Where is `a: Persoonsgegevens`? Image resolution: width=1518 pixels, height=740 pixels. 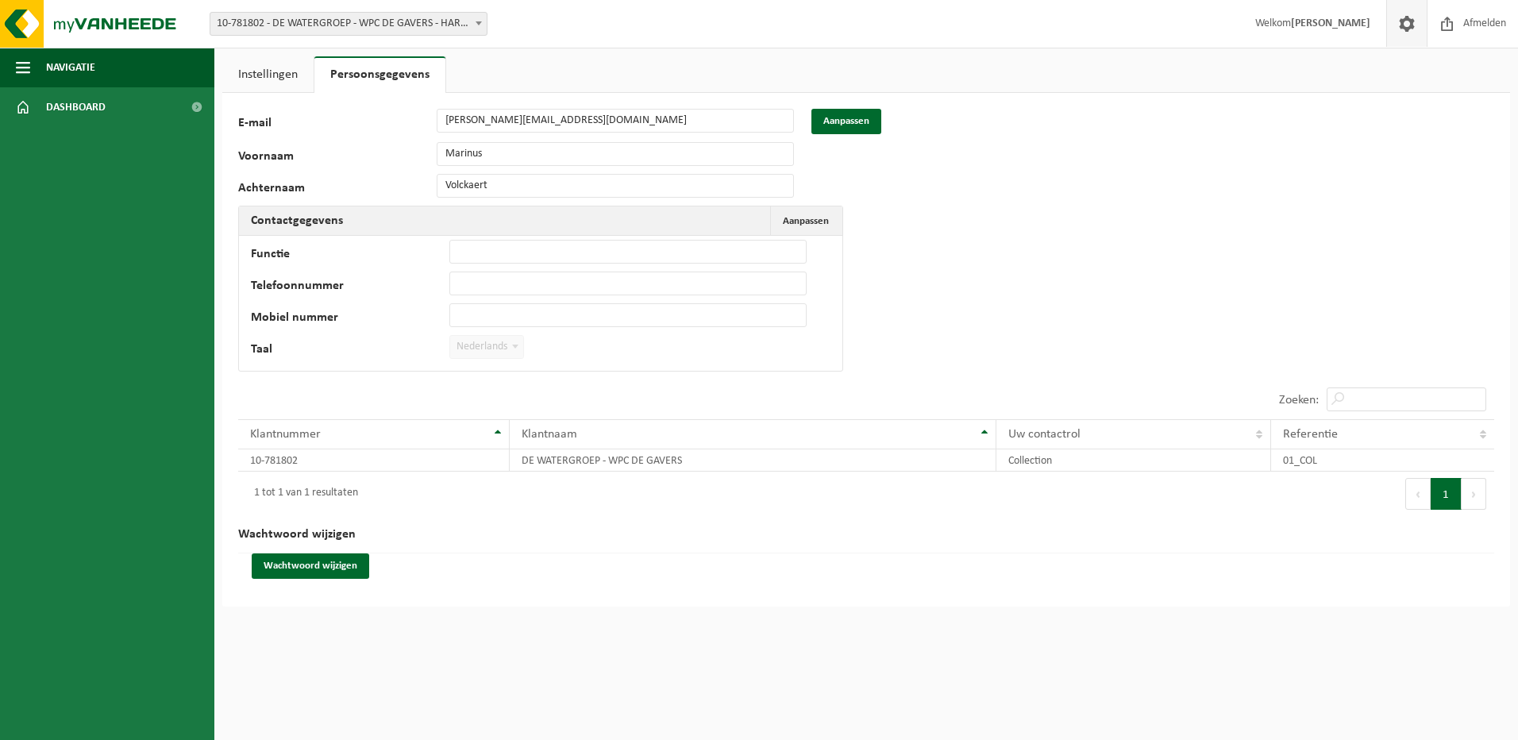 a: Persoonsgegevens is located at coordinates (380, 75).